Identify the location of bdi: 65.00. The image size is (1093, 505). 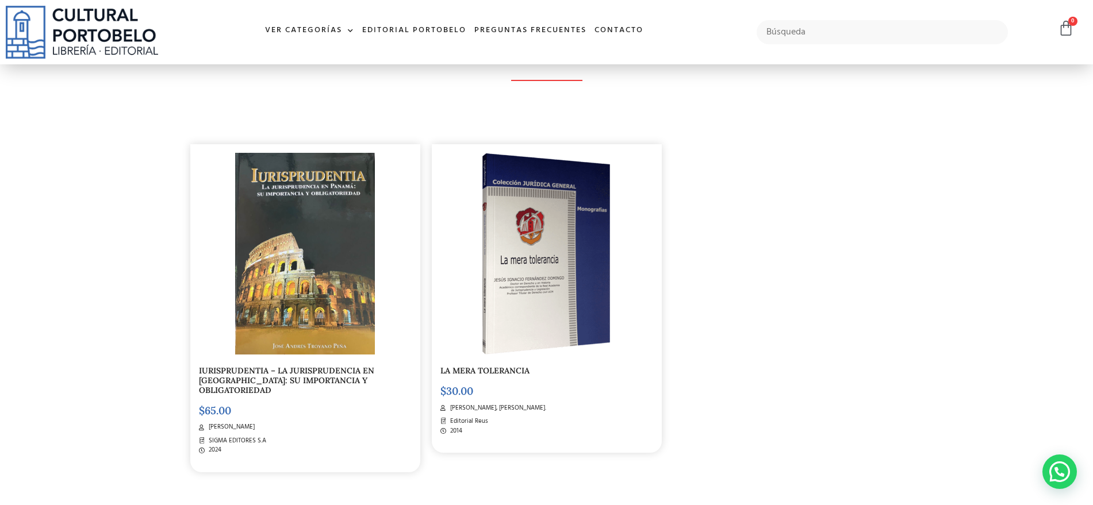
(215, 411).